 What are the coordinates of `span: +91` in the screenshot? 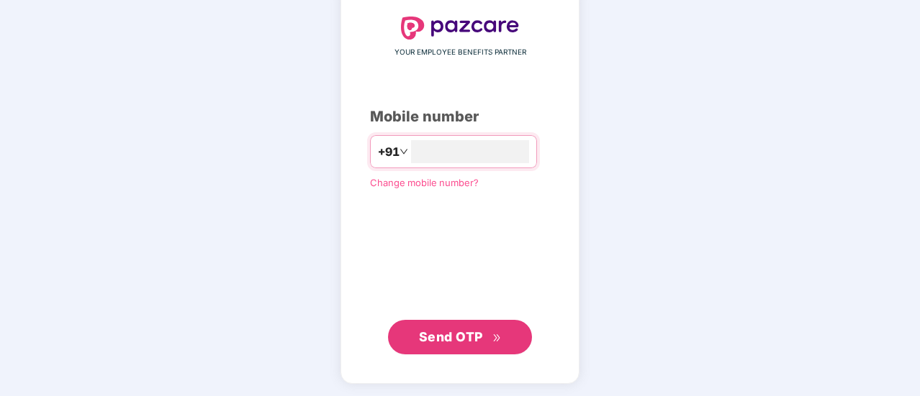 It's located at (389, 152).